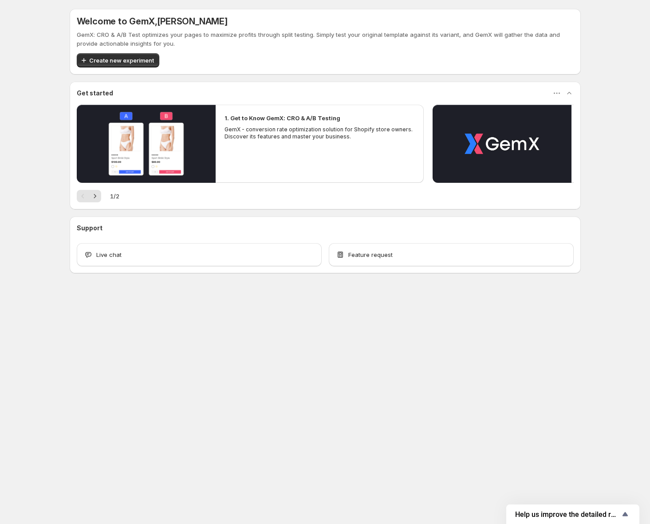  I want to click on h3: Get started, so click(95, 93).